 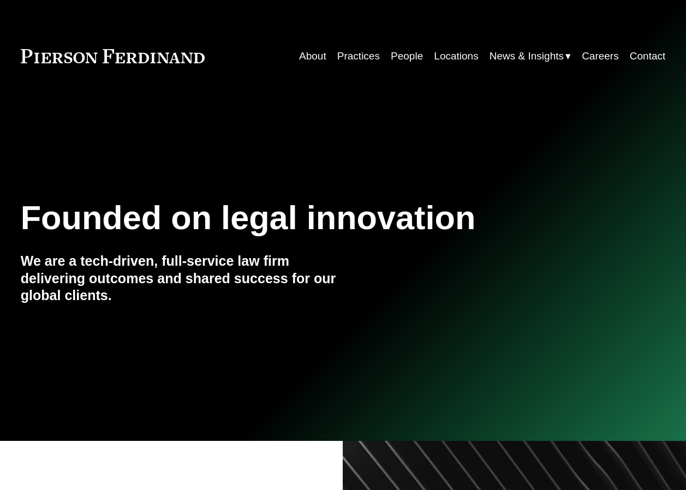 I want to click on a: Practices, so click(x=358, y=56).